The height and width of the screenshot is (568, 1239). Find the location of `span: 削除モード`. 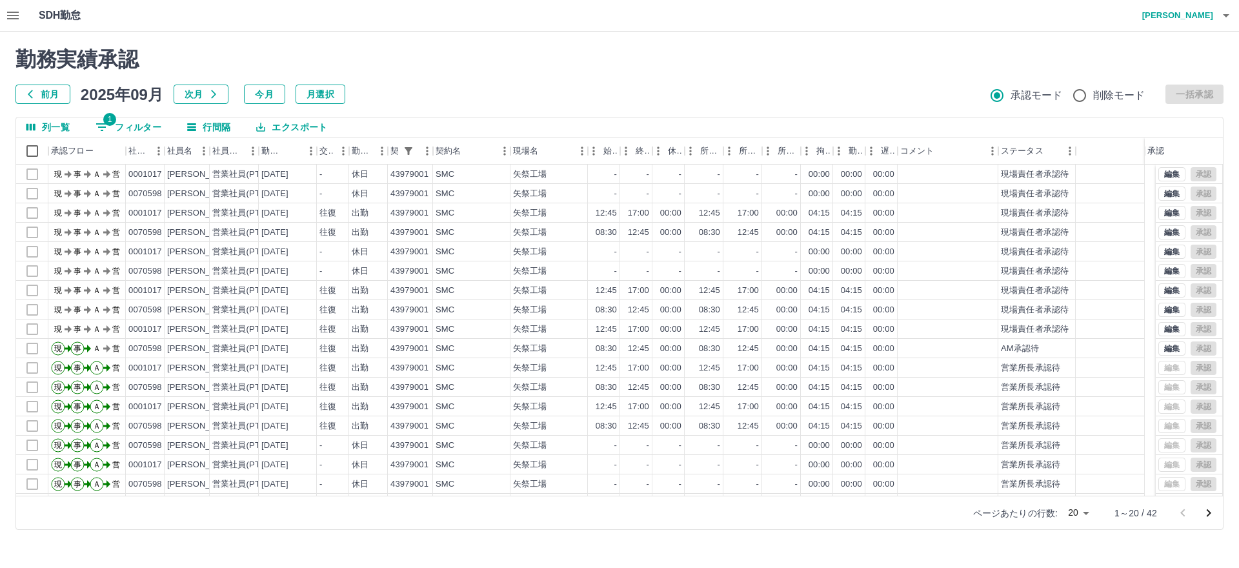

span: 削除モード is located at coordinates (1119, 95).